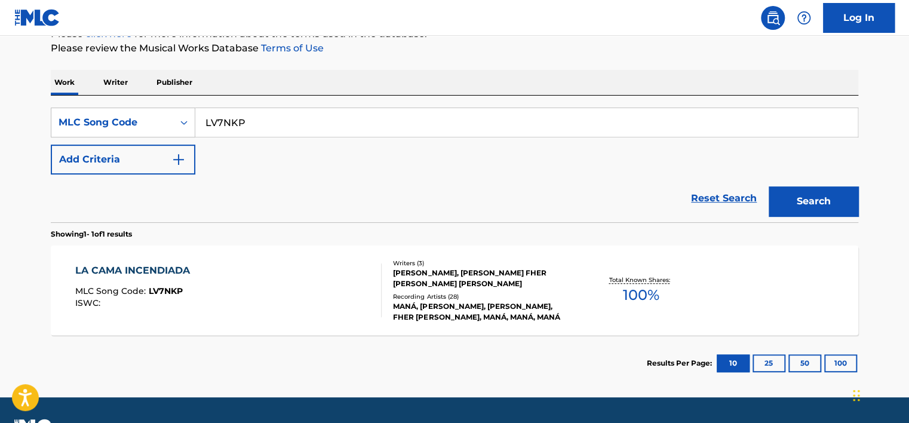 Image resolution: width=909 pixels, height=423 pixels. I want to click on a: Reset Search, so click(724, 198).